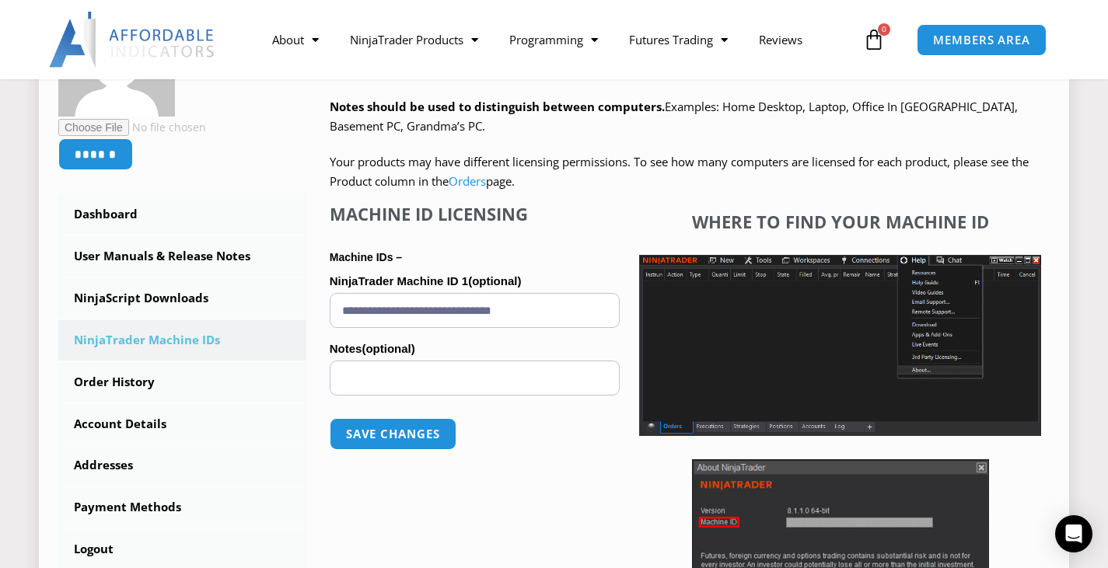  I want to click on nav: Menu, so click(557, 40).